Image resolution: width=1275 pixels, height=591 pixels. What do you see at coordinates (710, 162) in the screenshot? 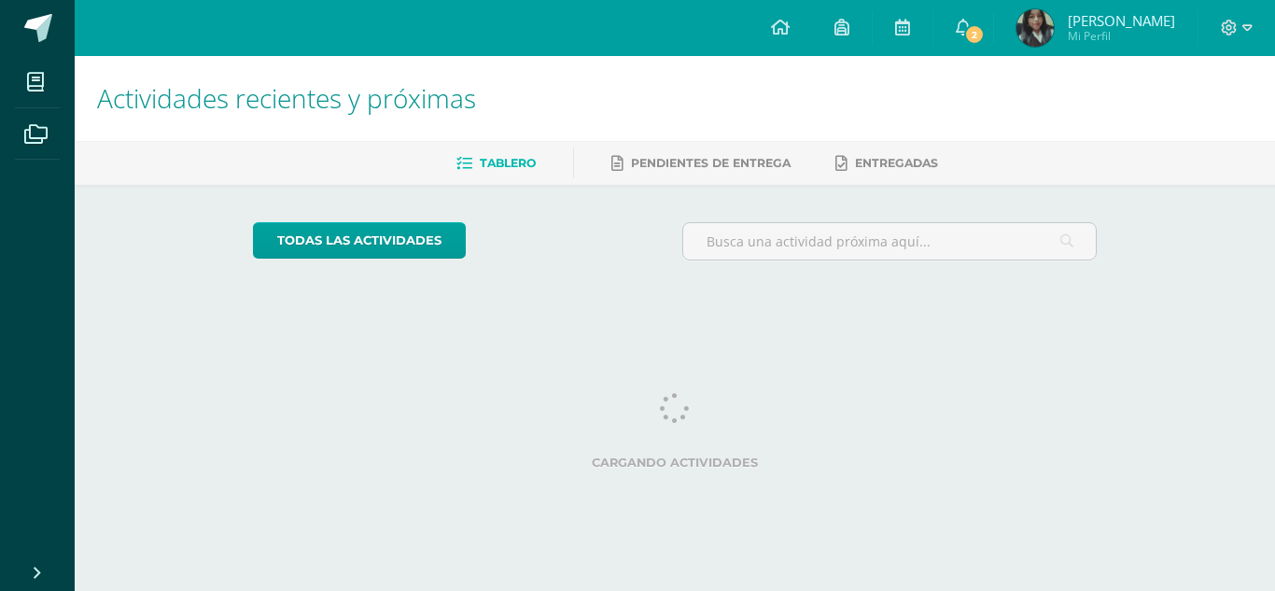
I see `span: Pendientes de entrega` at bounding box center [710, 162].